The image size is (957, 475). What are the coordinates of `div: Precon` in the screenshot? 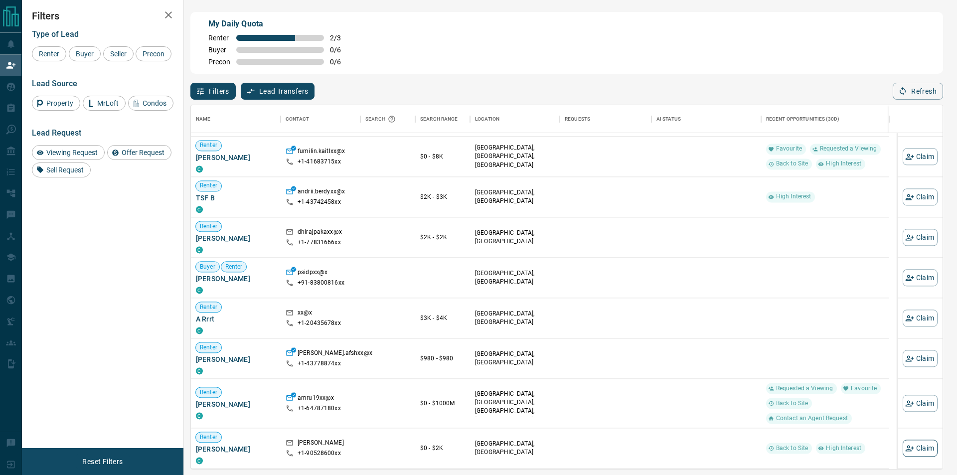 It's located at (154, 54).